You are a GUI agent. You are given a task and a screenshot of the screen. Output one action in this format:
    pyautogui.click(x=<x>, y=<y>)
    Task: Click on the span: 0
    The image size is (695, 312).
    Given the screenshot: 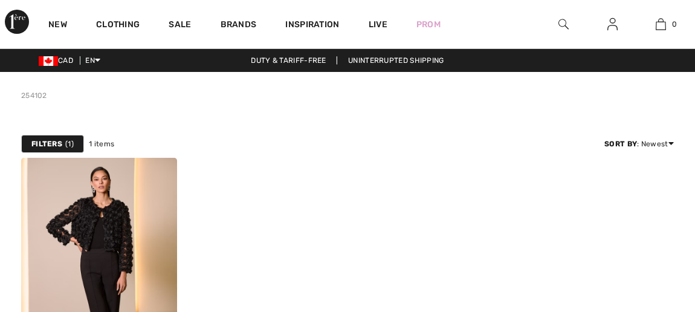 What is the action you would take?
    pyautogui.click(x=674, y=24)
    